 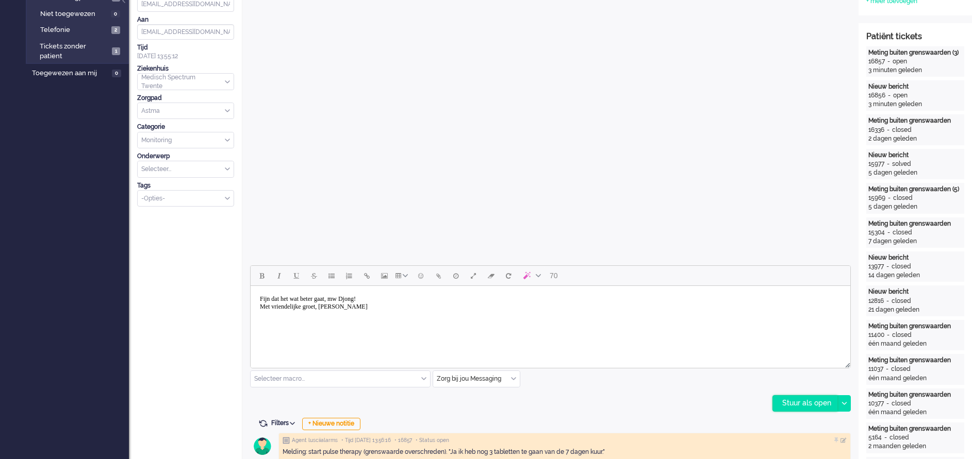 What do you see at coordinates (261, 276) in the screenshot?
I see `button: Bold` at bounding box center [261, 276].